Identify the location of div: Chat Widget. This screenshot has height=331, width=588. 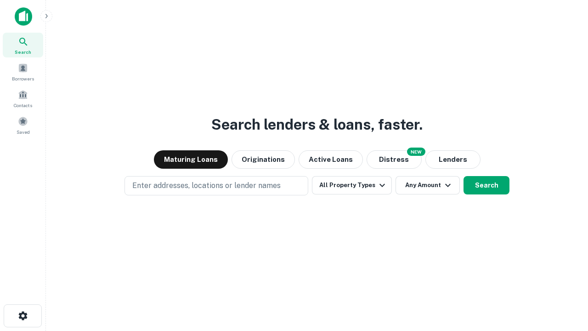
(565, 279).